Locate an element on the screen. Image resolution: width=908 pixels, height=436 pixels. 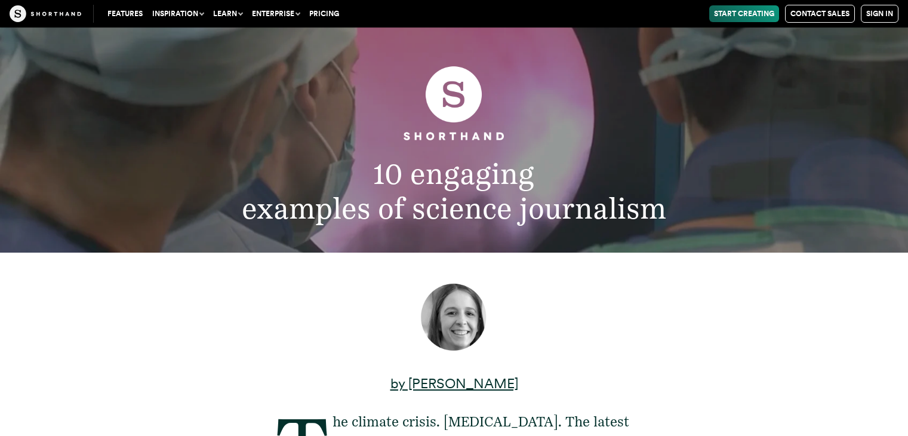
a: Sign in is located at coordinates (880, 14).